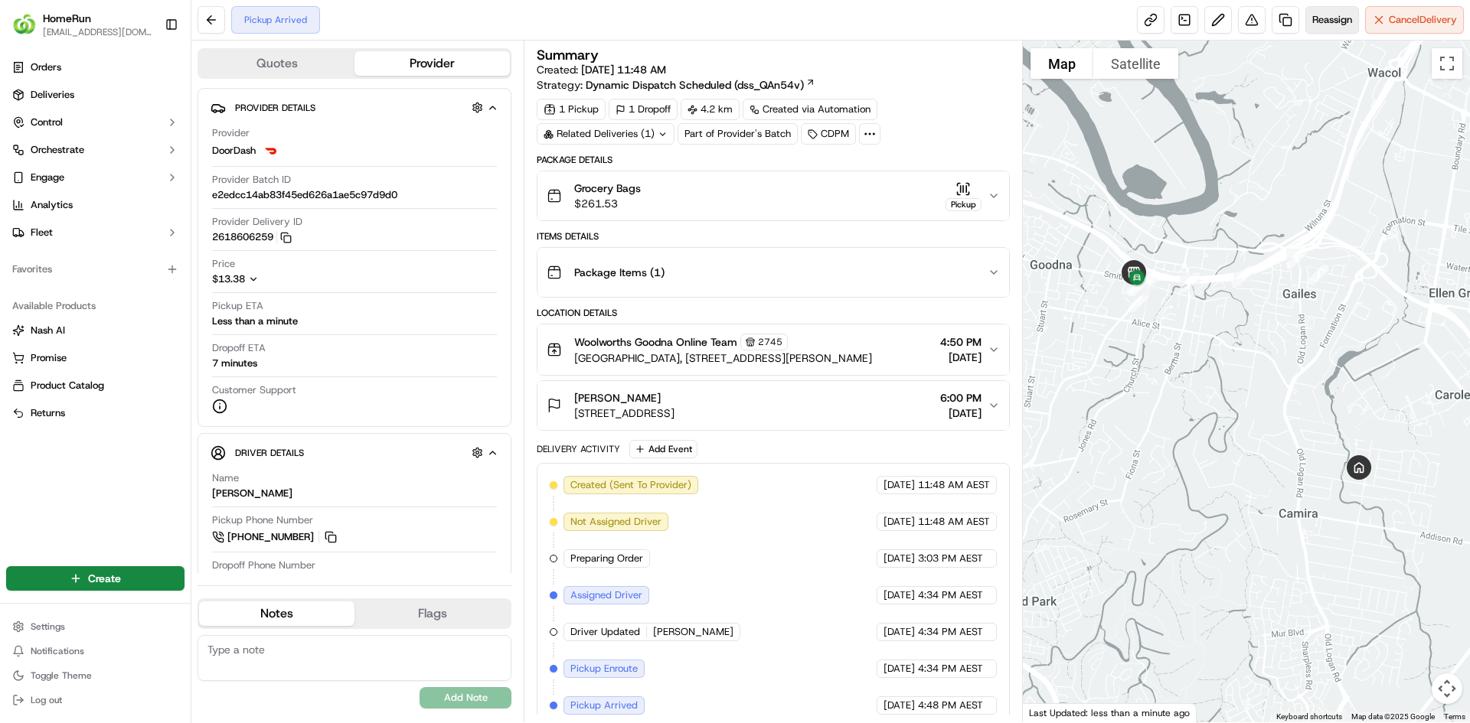 This screenshot has height=723, width=1470. I want to click on span: Not Assigned Driver, so click(615, 522).